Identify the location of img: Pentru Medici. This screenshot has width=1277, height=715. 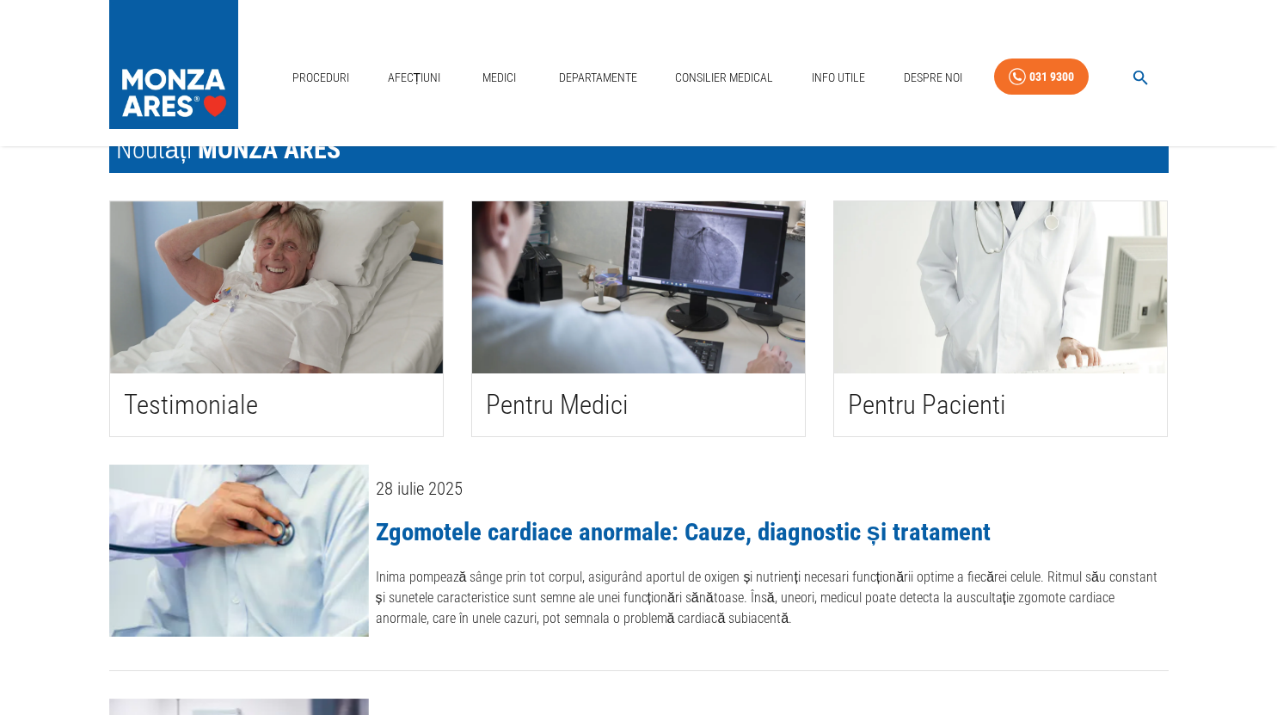
(638, 287).